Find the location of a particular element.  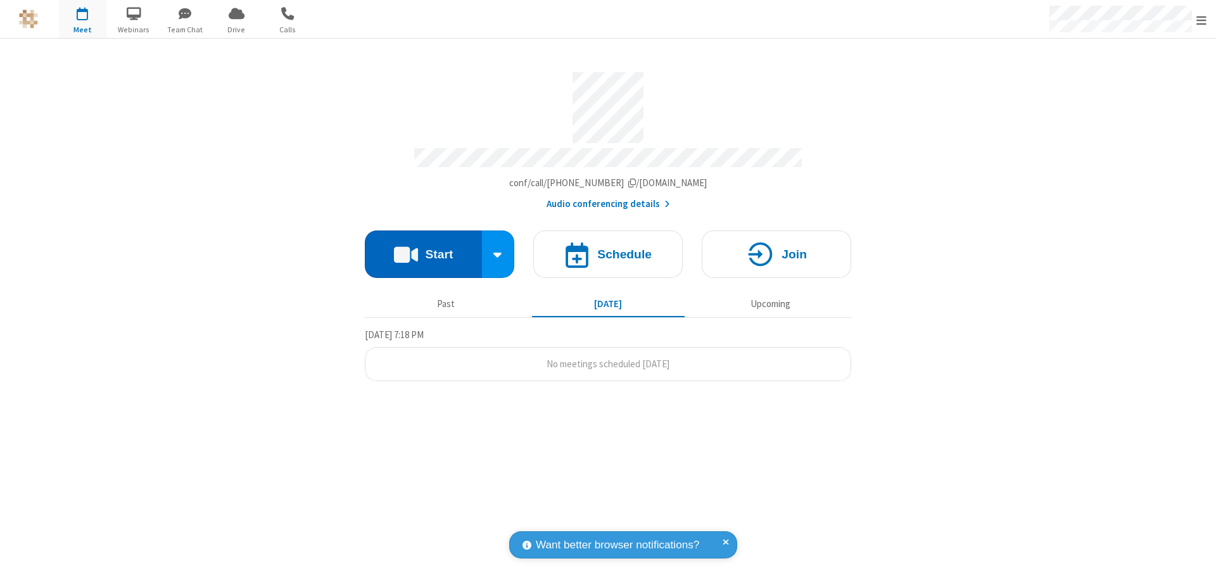

div: Start conference options is located at coordinates (499, 254).